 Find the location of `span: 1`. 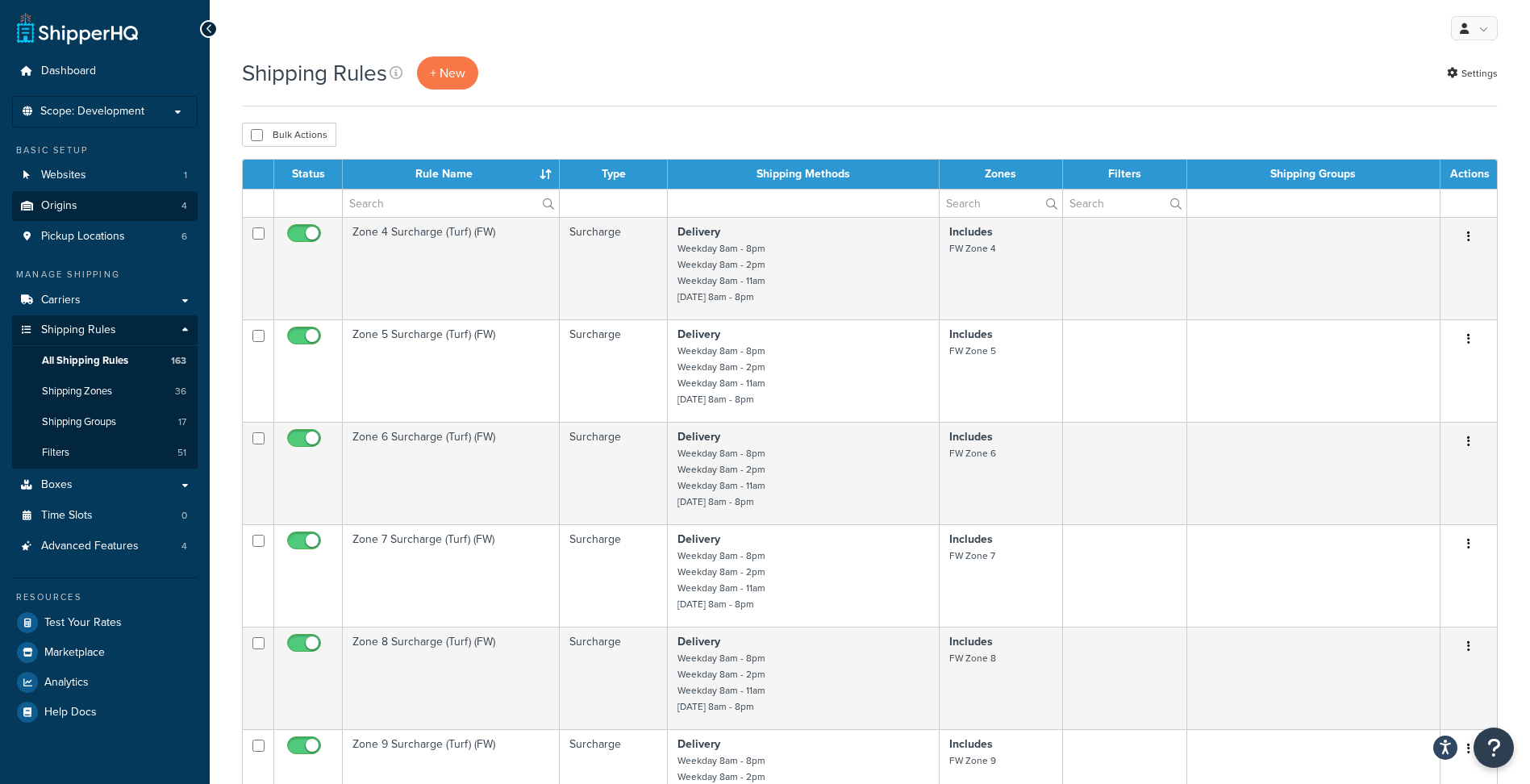

span: 1 is located at coordinates (186, 175).